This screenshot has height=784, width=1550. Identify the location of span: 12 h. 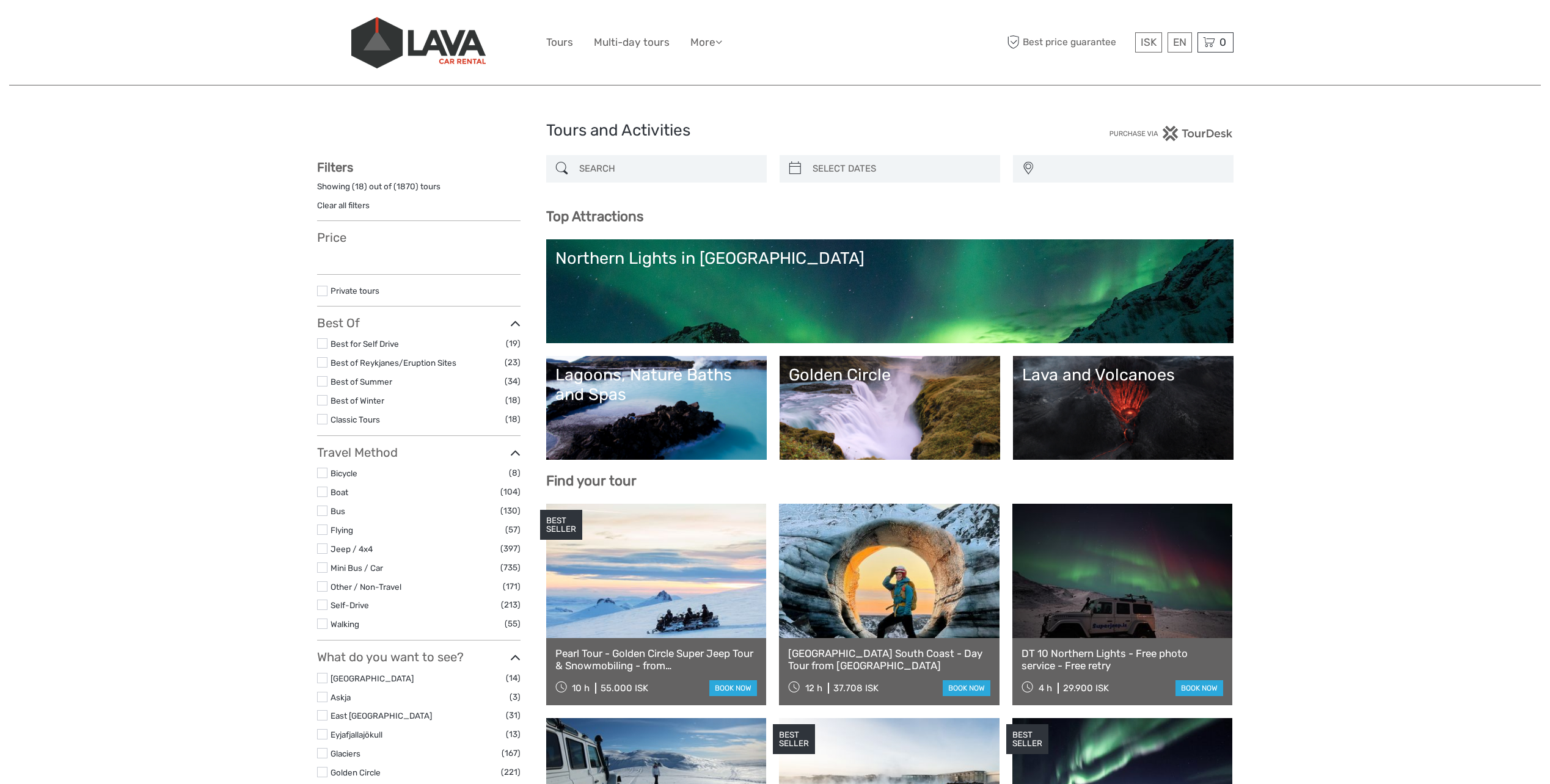
(814, 688).